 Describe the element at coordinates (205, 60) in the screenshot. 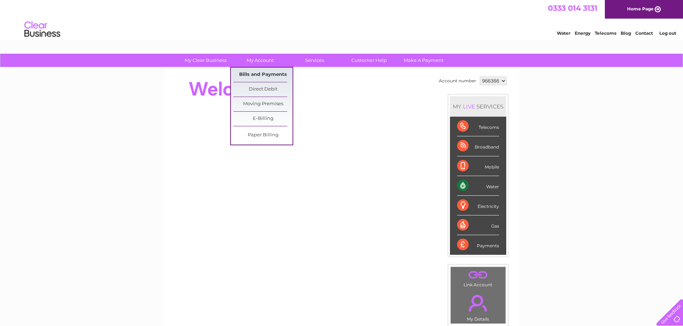

I see `a: My Clear Business` at that location.